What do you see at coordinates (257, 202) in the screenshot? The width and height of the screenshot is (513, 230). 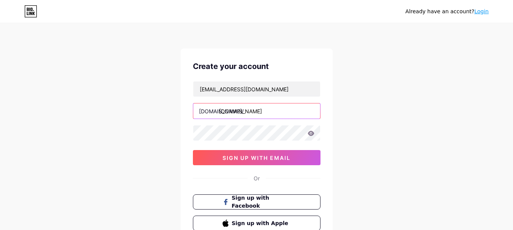 I see `button: Sign up with Facebook` at bounding box center [257, 202].